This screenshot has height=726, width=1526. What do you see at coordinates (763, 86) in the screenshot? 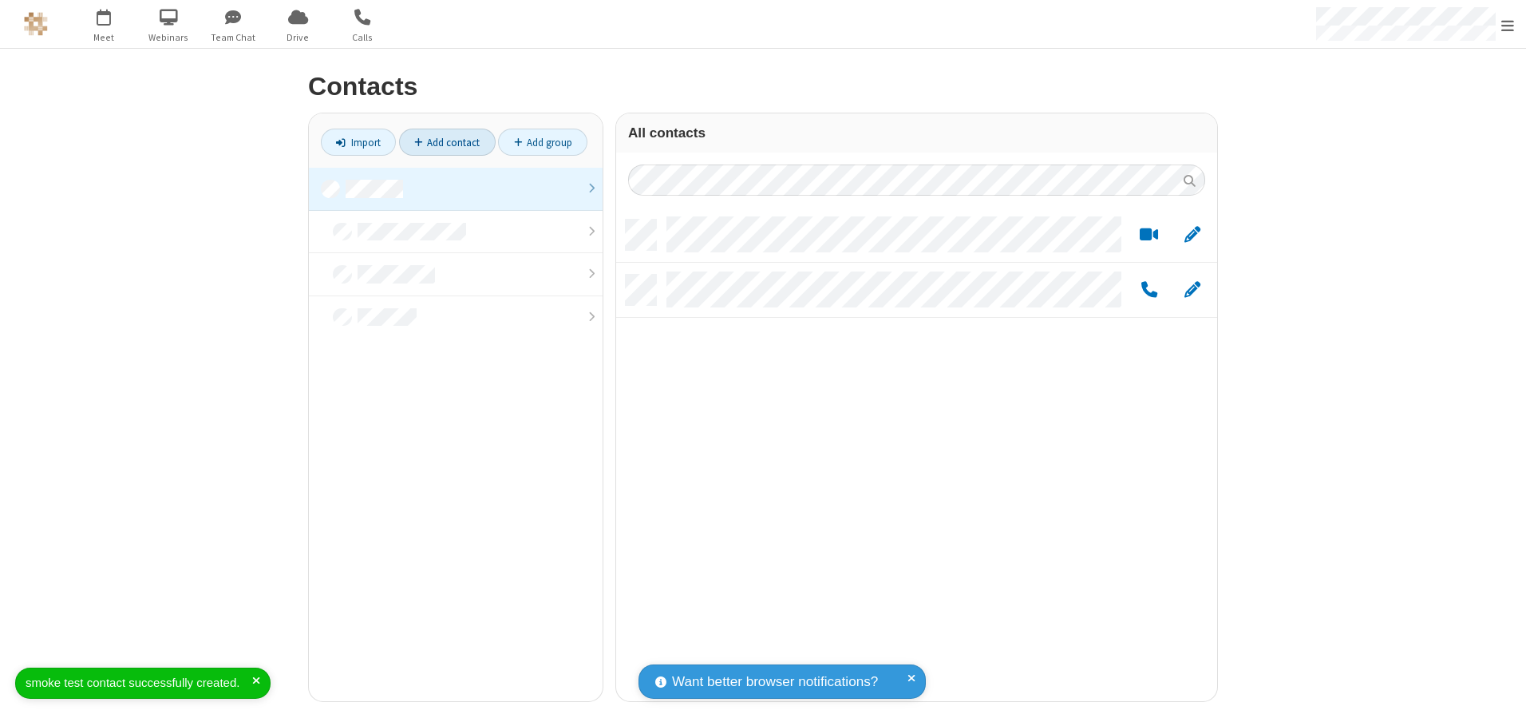
I see `h2: Contacts` at bounding box center [763, 86].